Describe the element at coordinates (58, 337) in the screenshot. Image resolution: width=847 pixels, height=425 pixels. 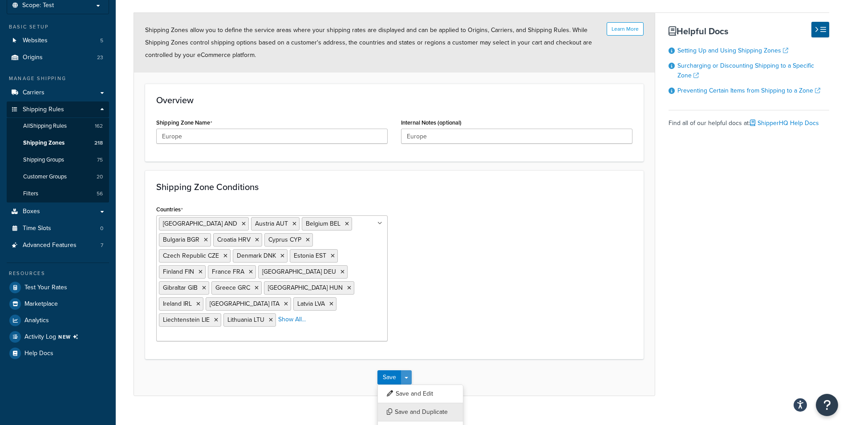
I see `a: Activity LogNEW` at that location.